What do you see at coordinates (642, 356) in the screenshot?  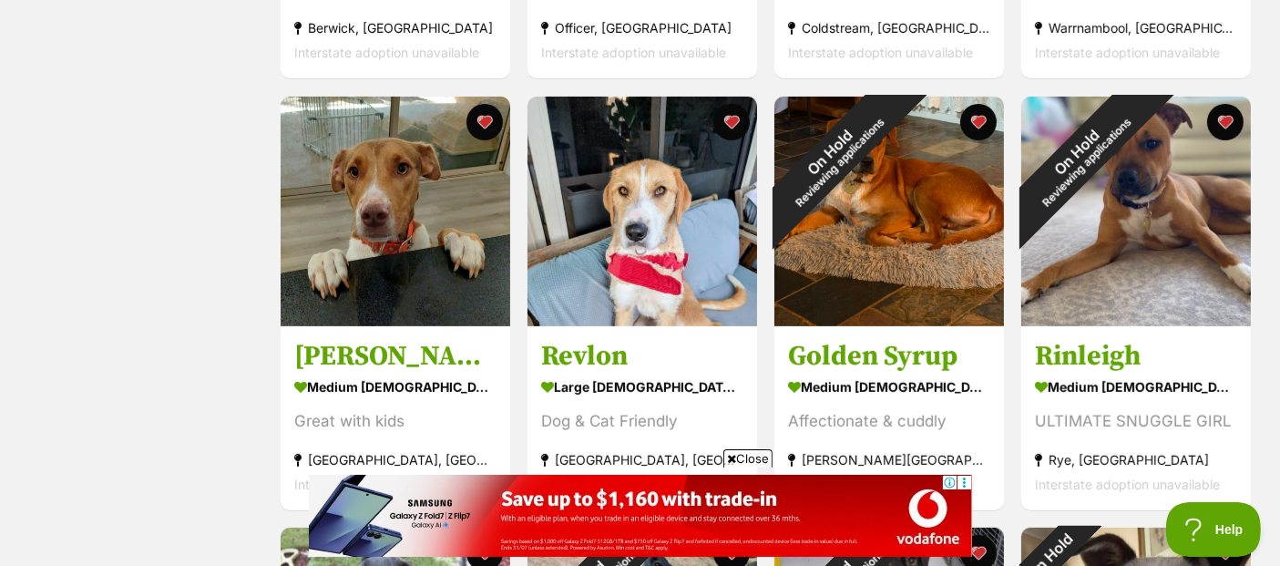 I see `h3: Revlon` at bounding box center [642, 356].